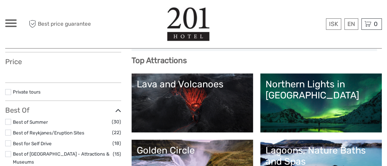 The width and height of the screenshot is (387, 166). I want to click on a: Best for Self Drive, so click(32, 144).